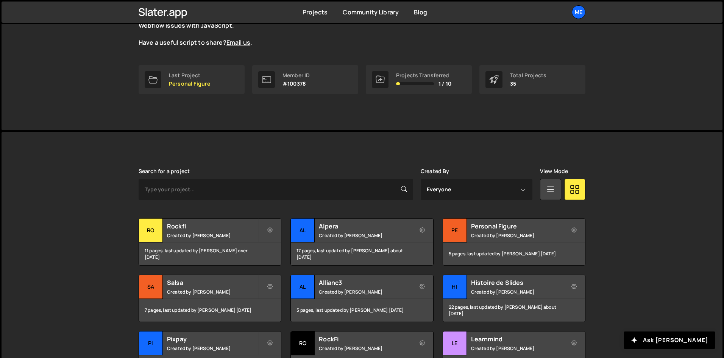  Describe the element at coordinates (189, 84) in the screenshot. I see `p: Personal Figure` at that location.